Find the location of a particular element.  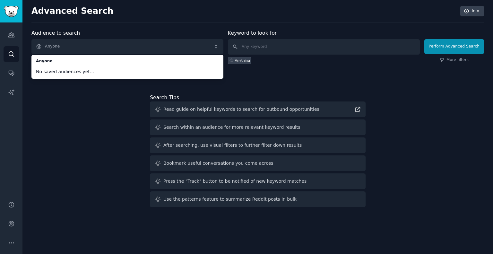

div: Press the "Track" button to be notified of new keyword matches is located at coordinates (235, 181).